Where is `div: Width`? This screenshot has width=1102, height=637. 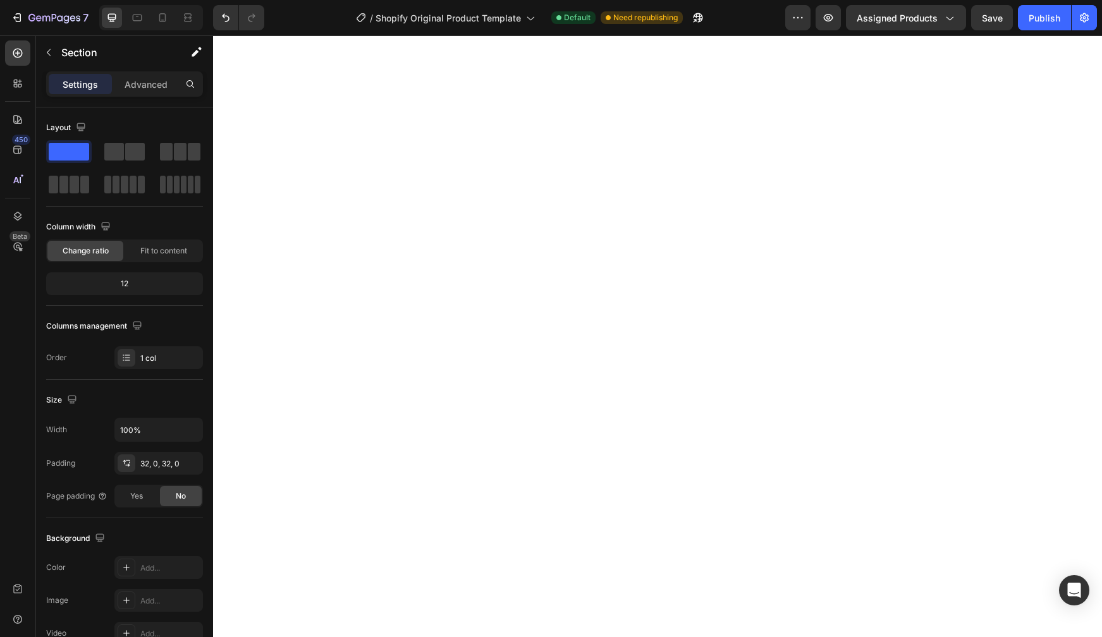 div: Width is located at coordinates (56, 430).